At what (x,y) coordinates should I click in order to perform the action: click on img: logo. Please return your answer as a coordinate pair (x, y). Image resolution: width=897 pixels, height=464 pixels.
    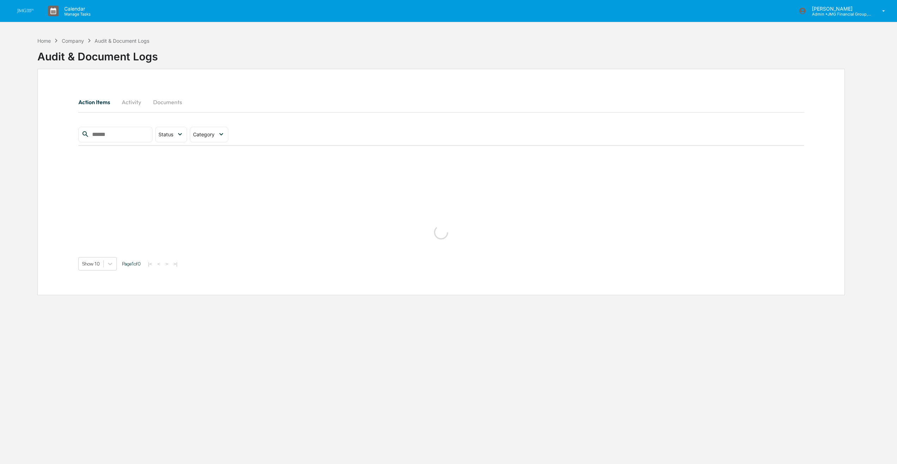
    Looking at the image, I should click on (25, 11).